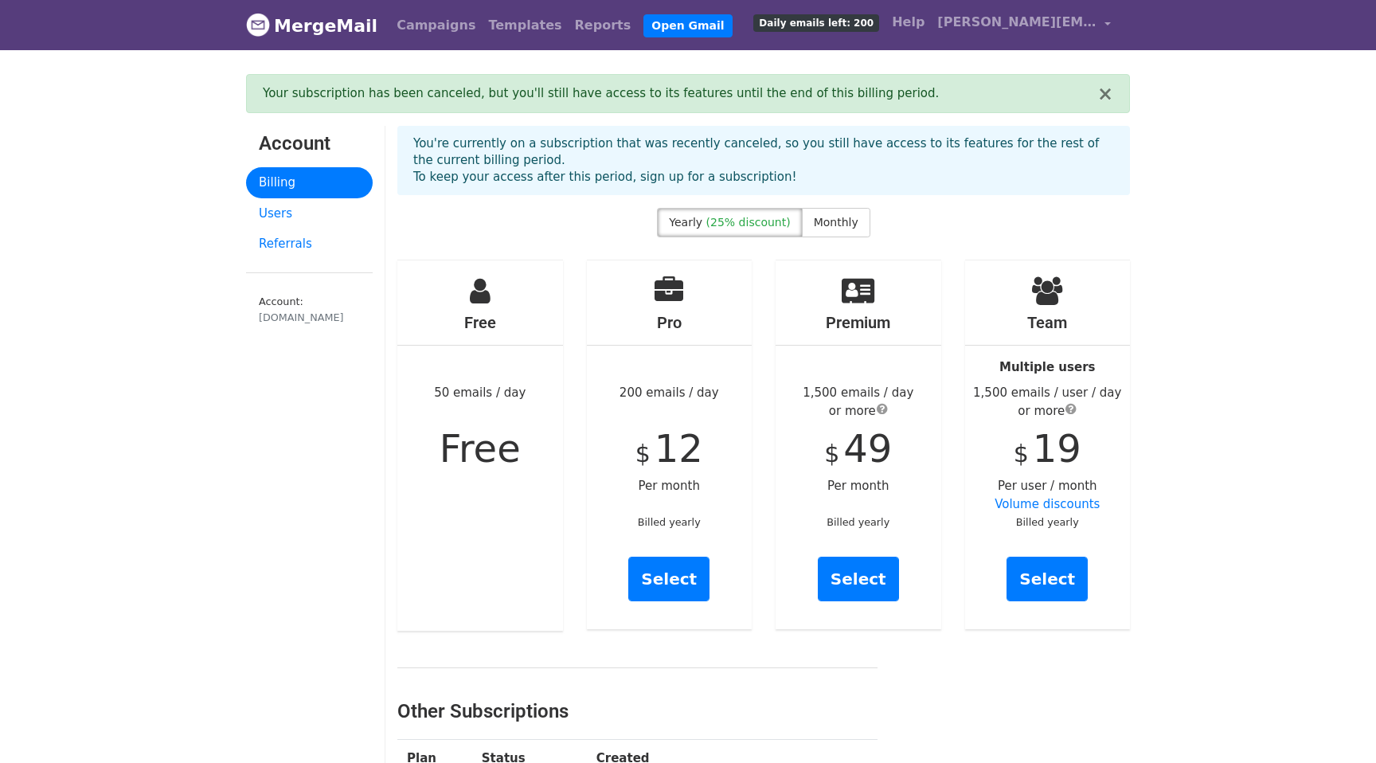 The height and width of the screenshot is (763, 1376). What do you see at coordinates (670, 445) in the screenshot?
I see `div: 200 emails / day Per month` at bounding box center [670, 445].